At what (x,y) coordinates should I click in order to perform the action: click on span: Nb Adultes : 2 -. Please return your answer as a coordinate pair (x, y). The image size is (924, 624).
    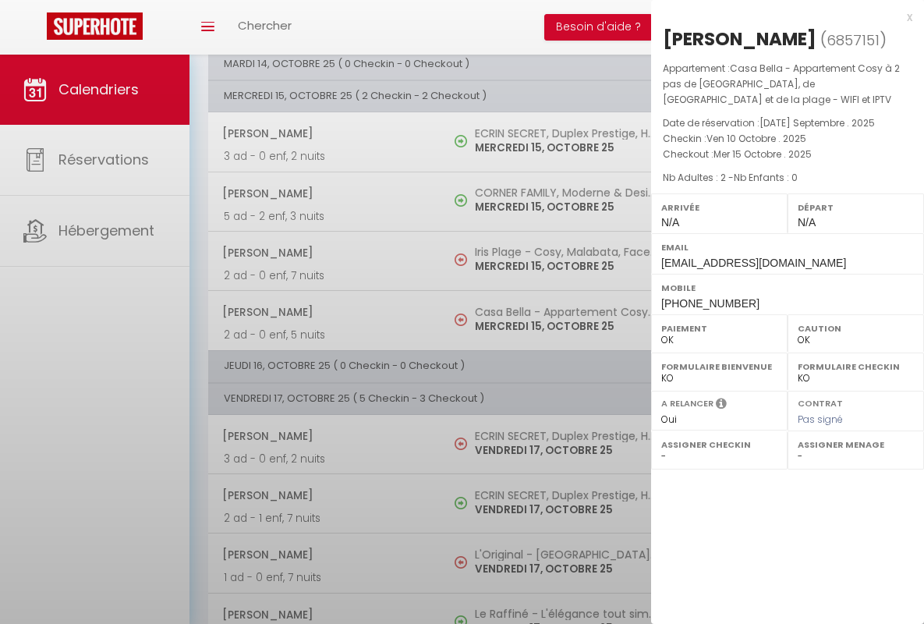
    Looking at the image, I should click on (730, 177).